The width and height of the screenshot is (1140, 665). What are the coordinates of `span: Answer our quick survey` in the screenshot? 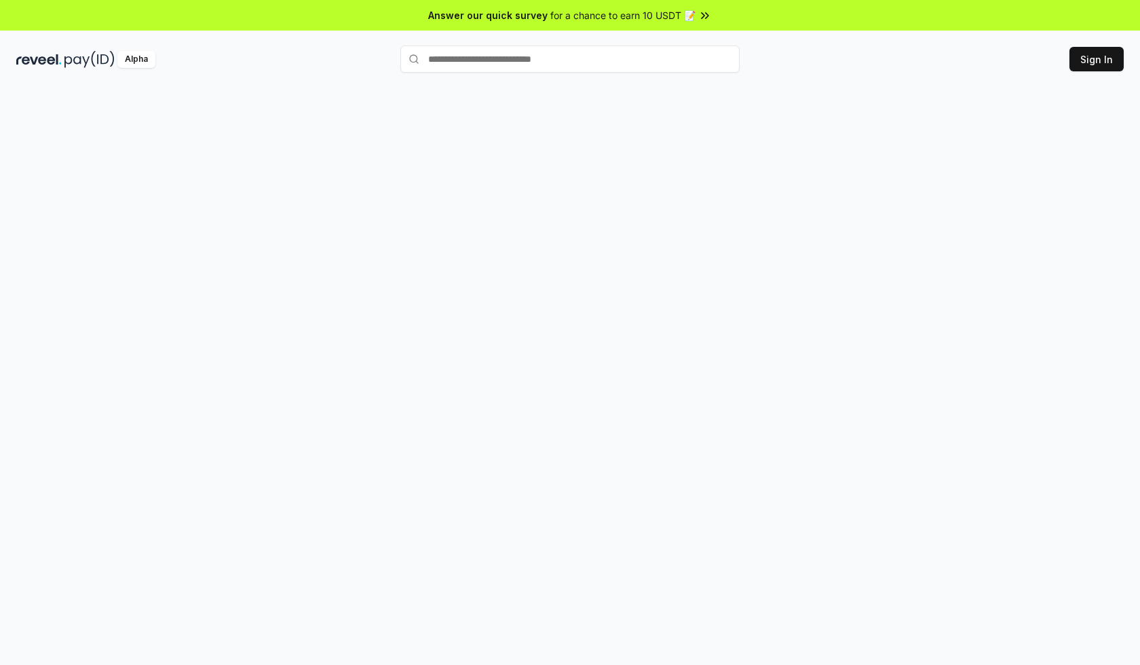 It's located at (488, 15).